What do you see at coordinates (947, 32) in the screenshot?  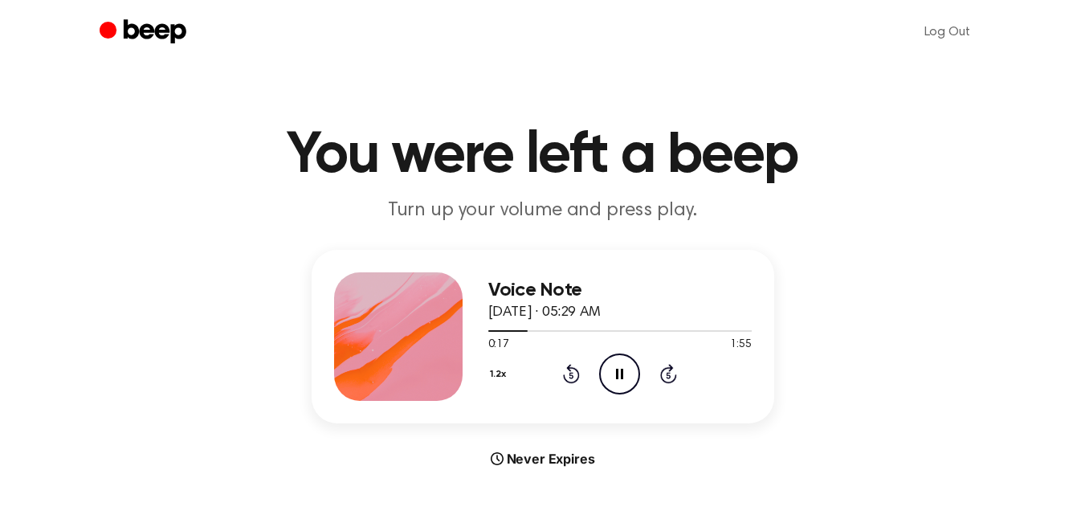 I see `a: Log Out` at bounding box center [947, 32].